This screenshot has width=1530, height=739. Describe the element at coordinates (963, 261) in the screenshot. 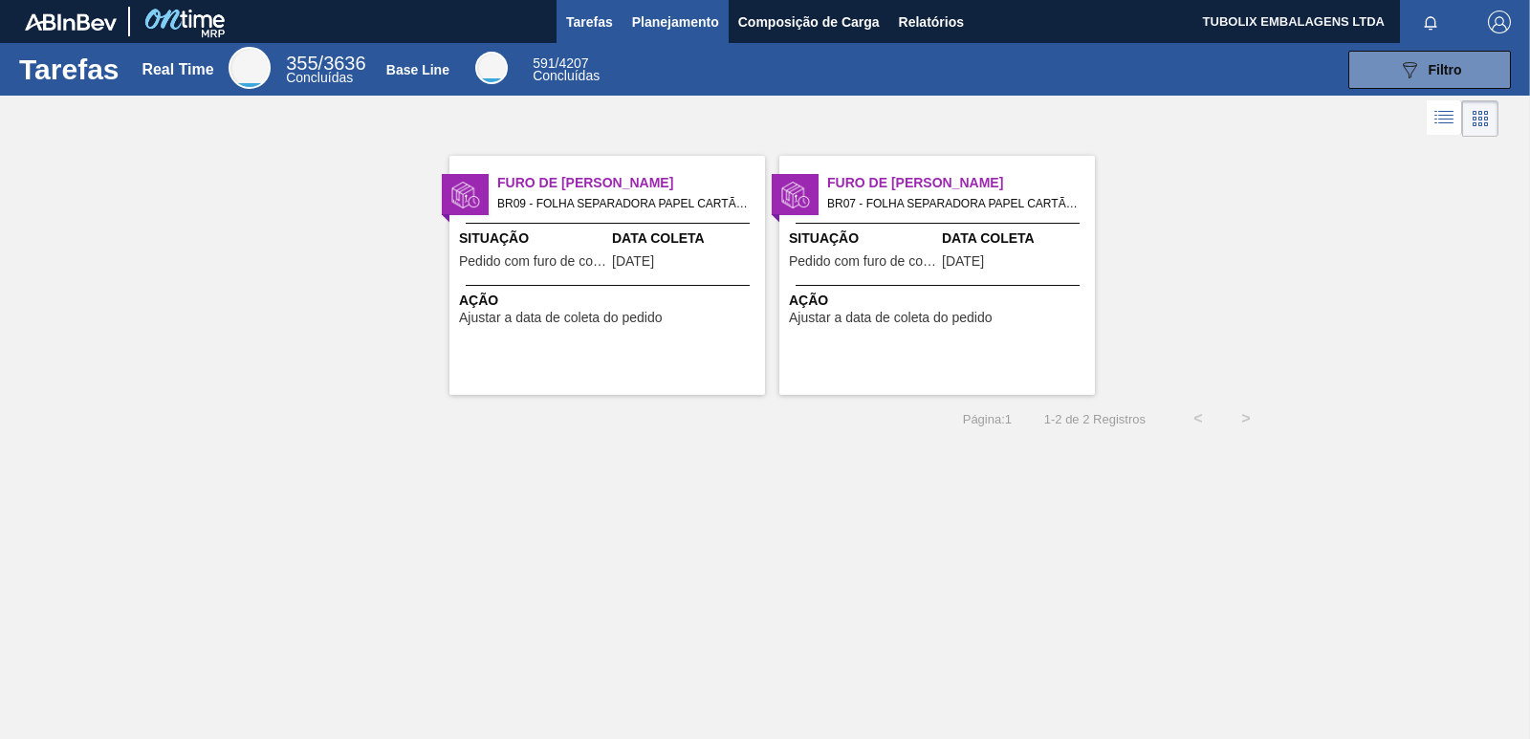

I see `span: 14/09/2025` at that location.